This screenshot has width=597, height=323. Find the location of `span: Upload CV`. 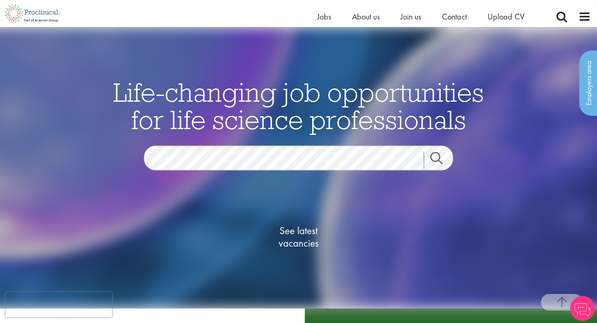

span: Upload CV is located at coordinates (506, 17).